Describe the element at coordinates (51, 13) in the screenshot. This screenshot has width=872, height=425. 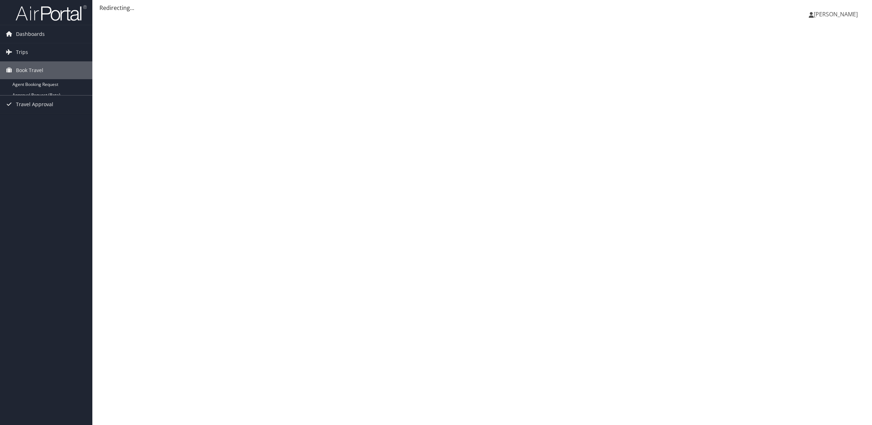
I see `img: airportal-logo.png` at that location.